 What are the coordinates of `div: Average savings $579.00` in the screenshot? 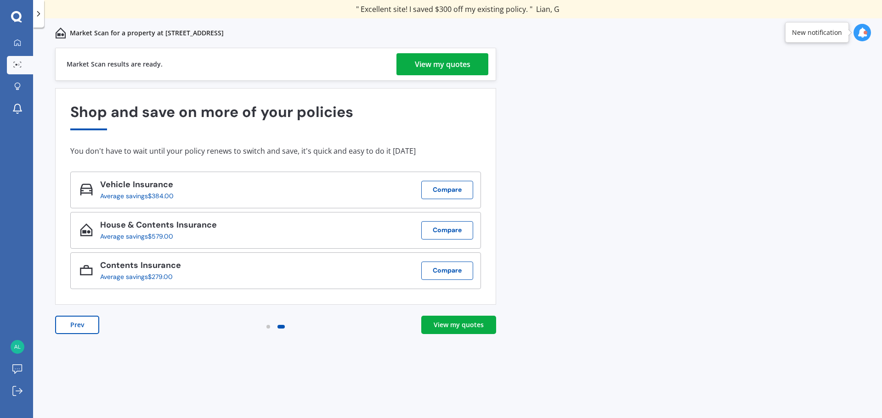 It's located at (155, 237).